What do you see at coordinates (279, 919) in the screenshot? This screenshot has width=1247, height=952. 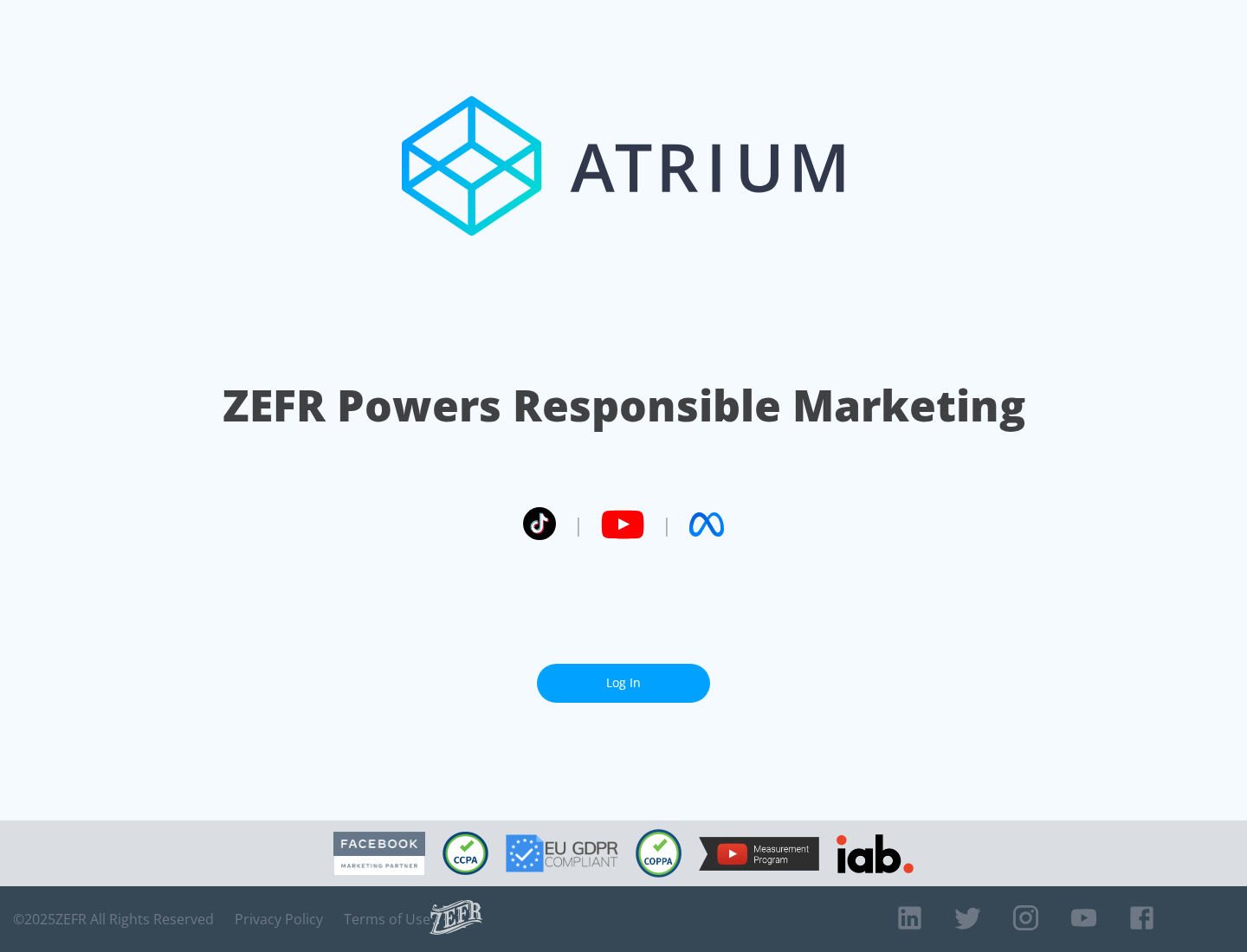 I see `a: Privacy Policy` at bounding box center [279, 919].